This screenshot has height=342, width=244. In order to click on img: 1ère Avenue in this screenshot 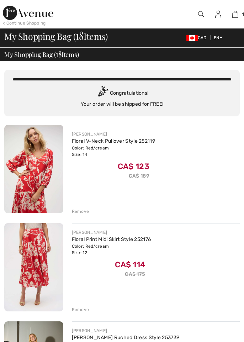, I will do `click(28, 13)`.